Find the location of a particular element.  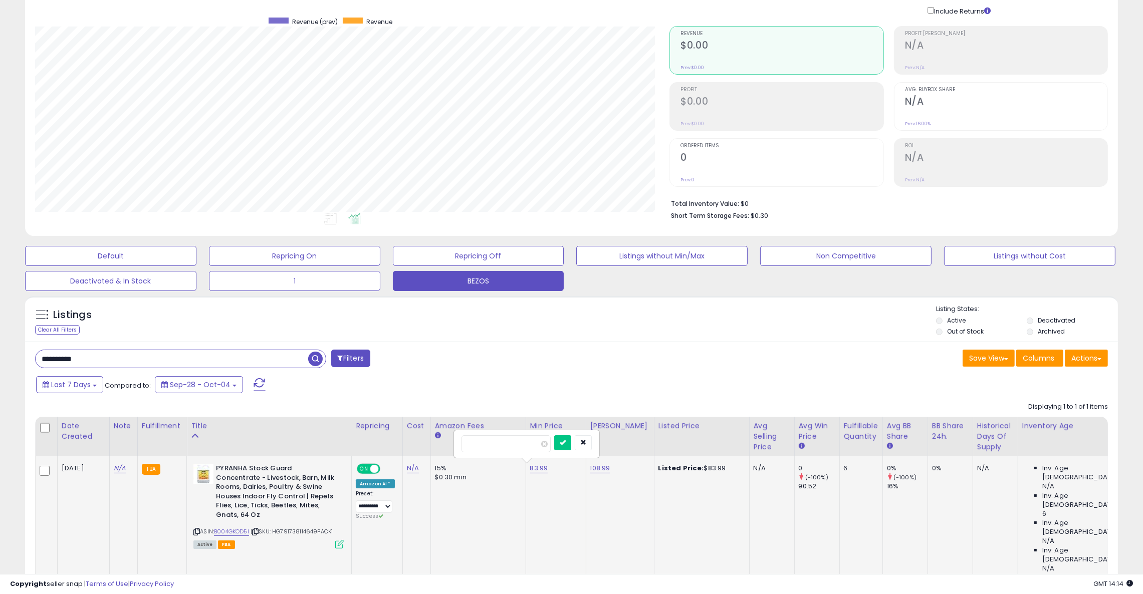

div: Listed Price is located at coordinates (702, 426).